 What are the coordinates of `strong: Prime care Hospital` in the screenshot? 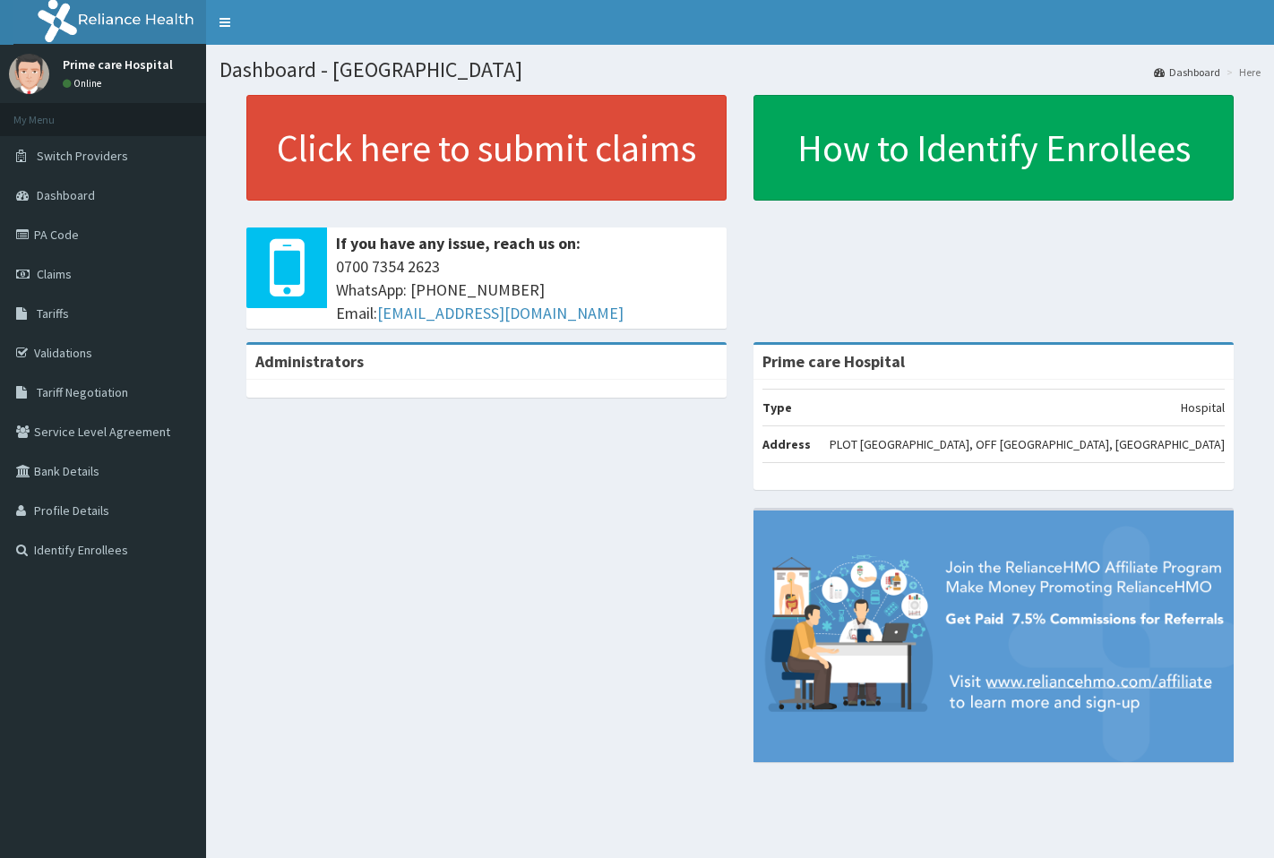 It's located at (833, 361).